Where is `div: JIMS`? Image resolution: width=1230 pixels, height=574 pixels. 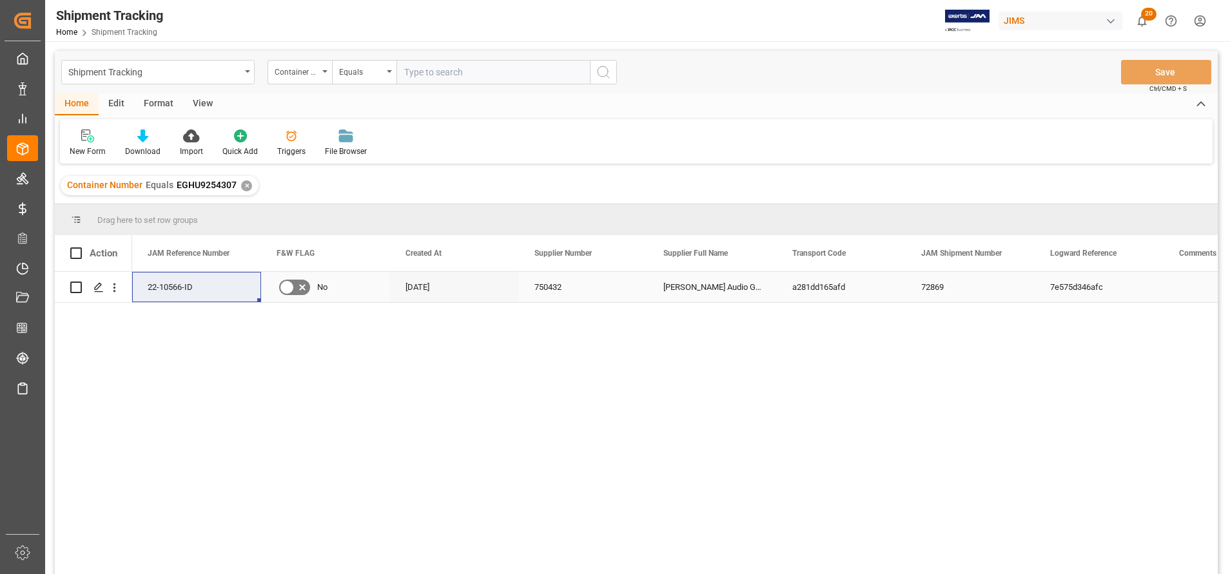 div: JIMS is located at coordinates (1060, 21).